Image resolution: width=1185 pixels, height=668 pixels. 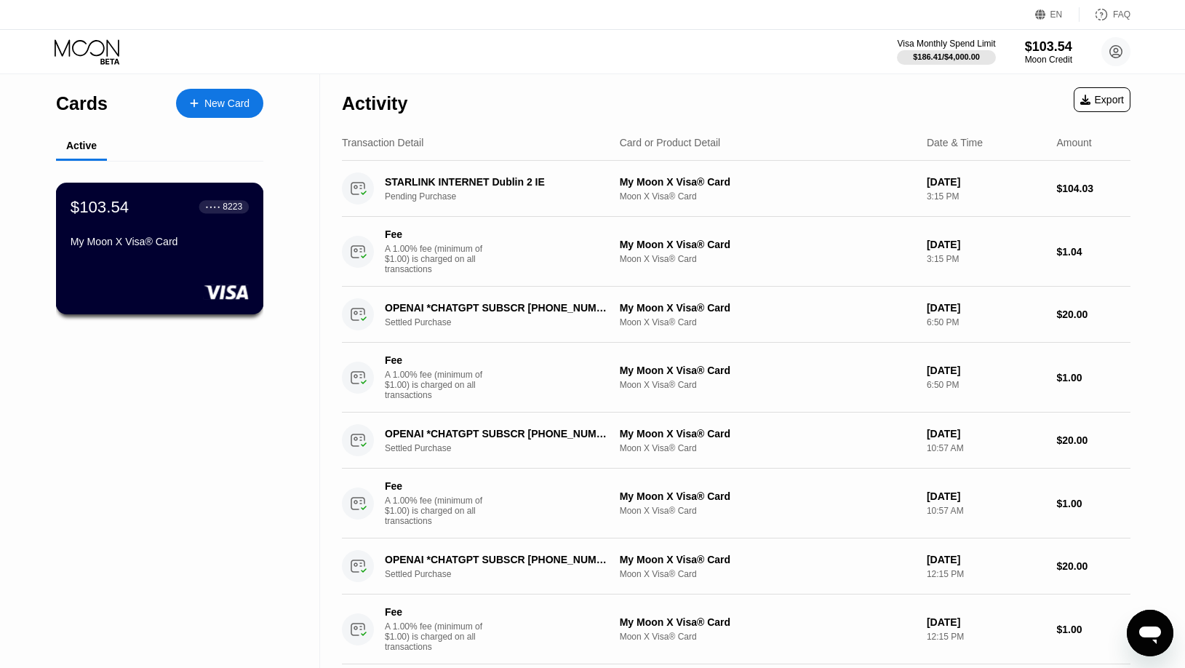 I want to click on div: $103.54Moon Credit, so click(x=1048, y=52).